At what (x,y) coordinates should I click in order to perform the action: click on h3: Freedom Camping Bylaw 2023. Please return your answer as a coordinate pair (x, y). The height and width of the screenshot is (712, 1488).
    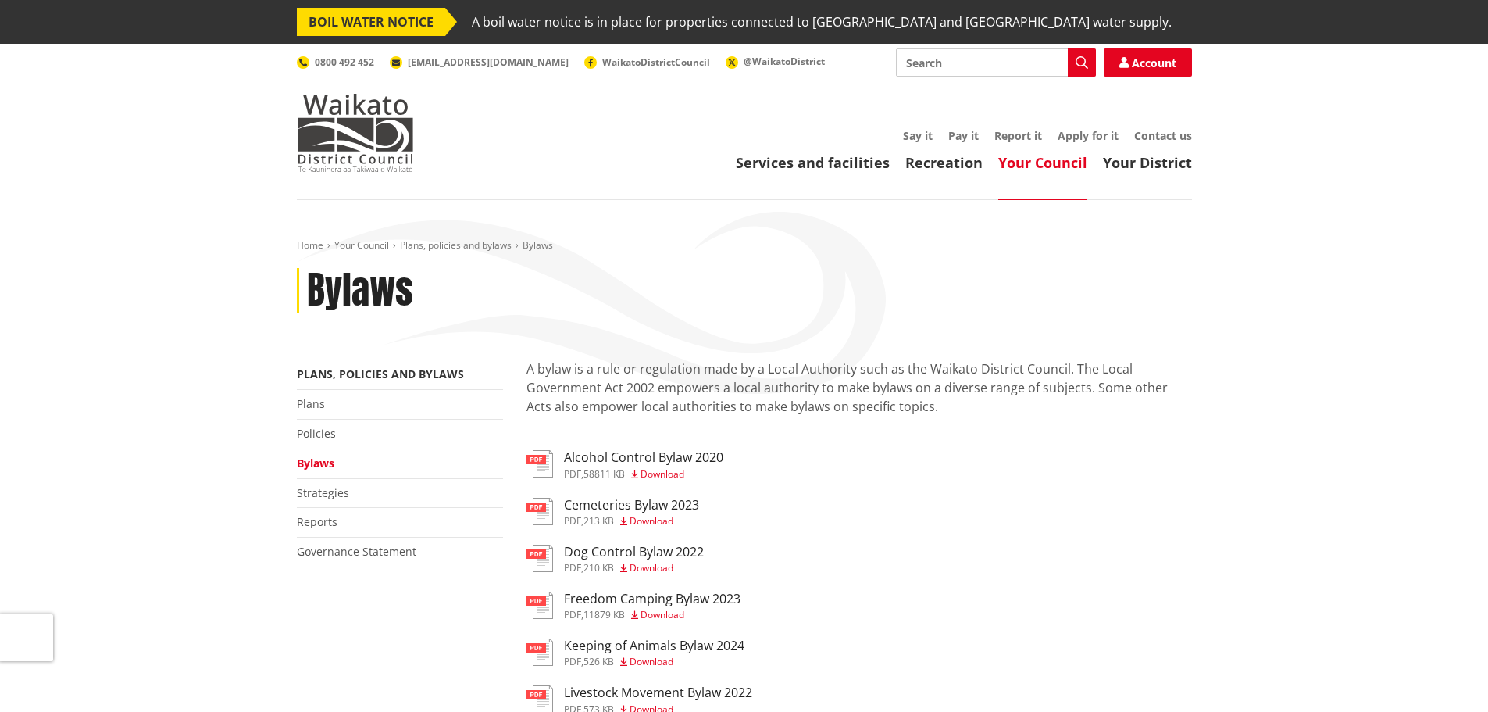
    Looking at the image, I should click on (652, 598).